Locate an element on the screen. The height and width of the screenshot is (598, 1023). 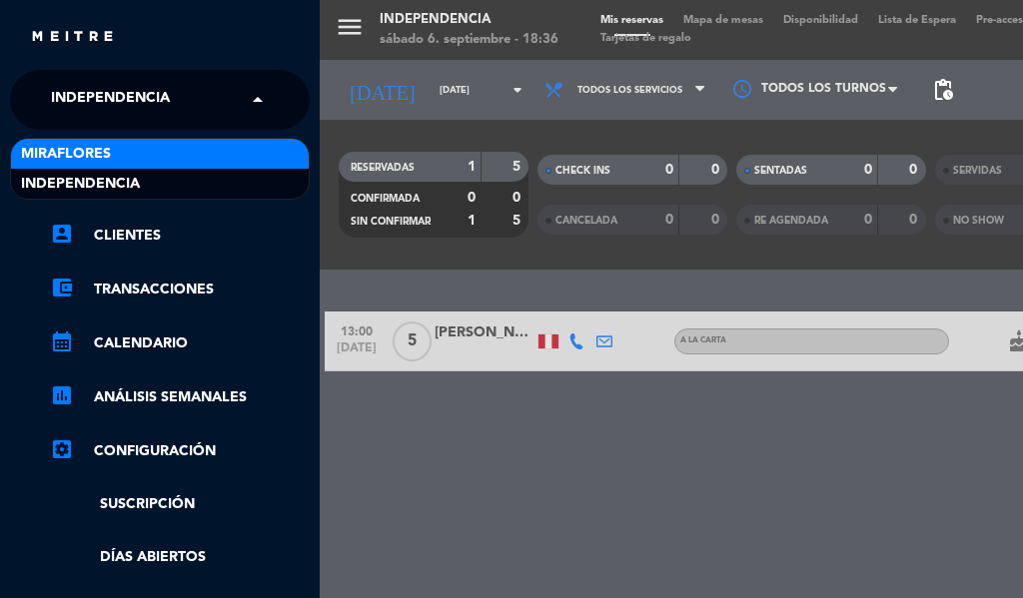
a: Configuración is located at coordinates (180, 452).